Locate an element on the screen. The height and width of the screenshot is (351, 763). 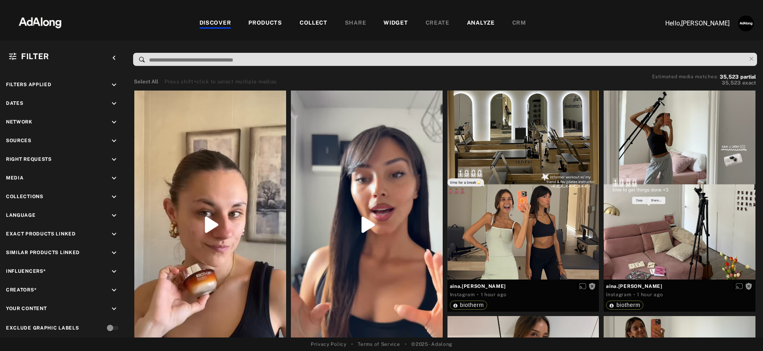
div: PRODUCTS is located at coordinates (265, 23).